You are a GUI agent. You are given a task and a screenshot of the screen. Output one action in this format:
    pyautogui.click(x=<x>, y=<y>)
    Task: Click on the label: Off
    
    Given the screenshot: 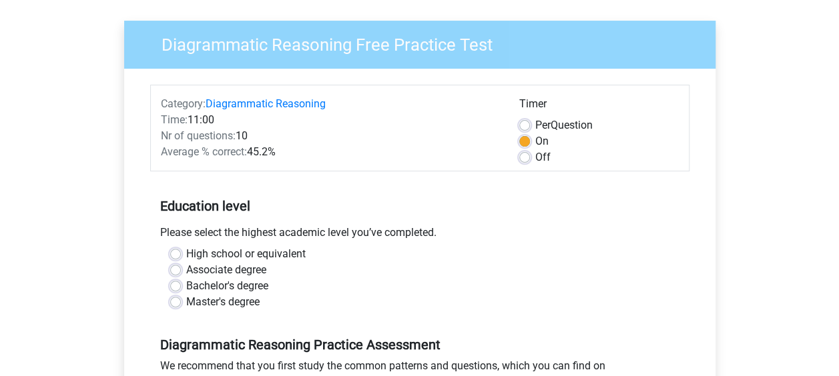 What is the action you would take?
    pyautogui.click(x=542, y=157)
    